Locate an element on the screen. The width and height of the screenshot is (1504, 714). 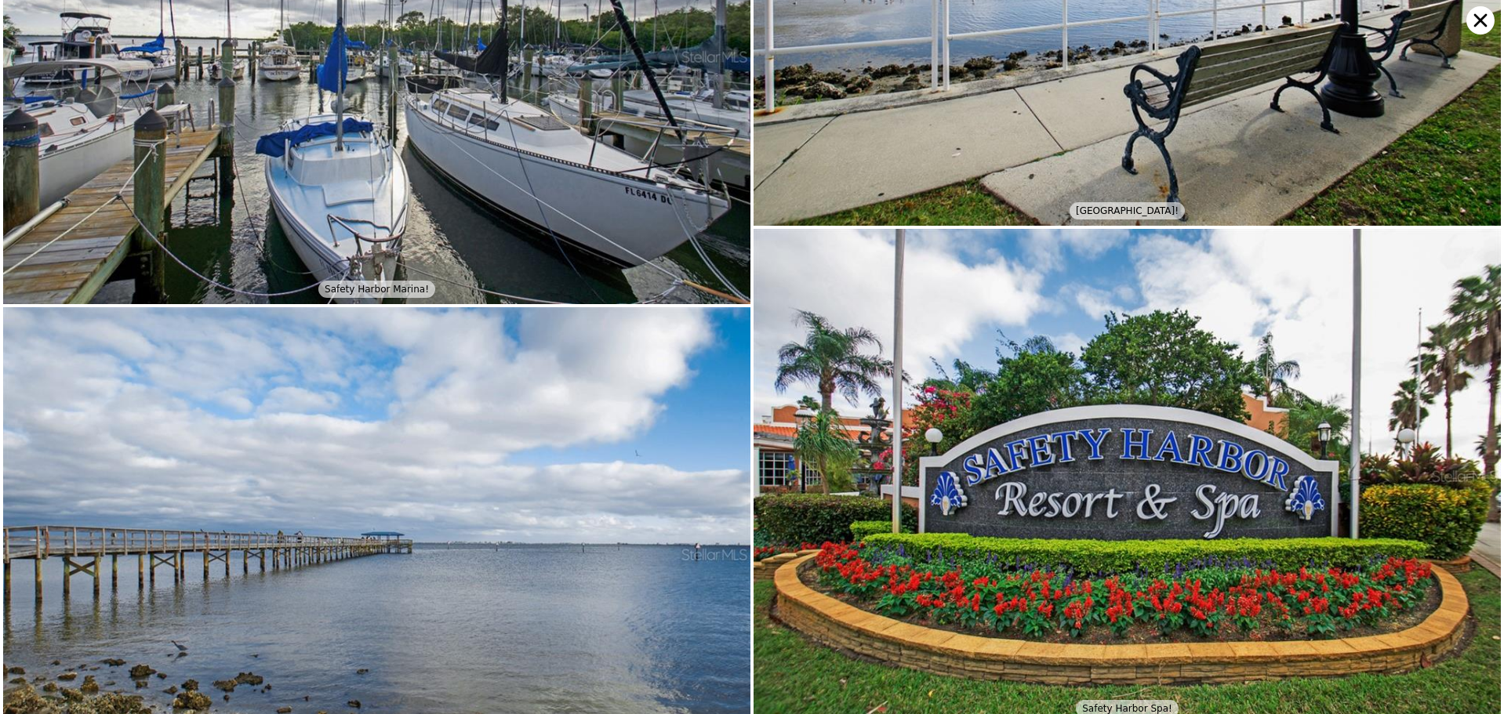
div: Safety Harbor Marina! is located at coordinates (376, 289).